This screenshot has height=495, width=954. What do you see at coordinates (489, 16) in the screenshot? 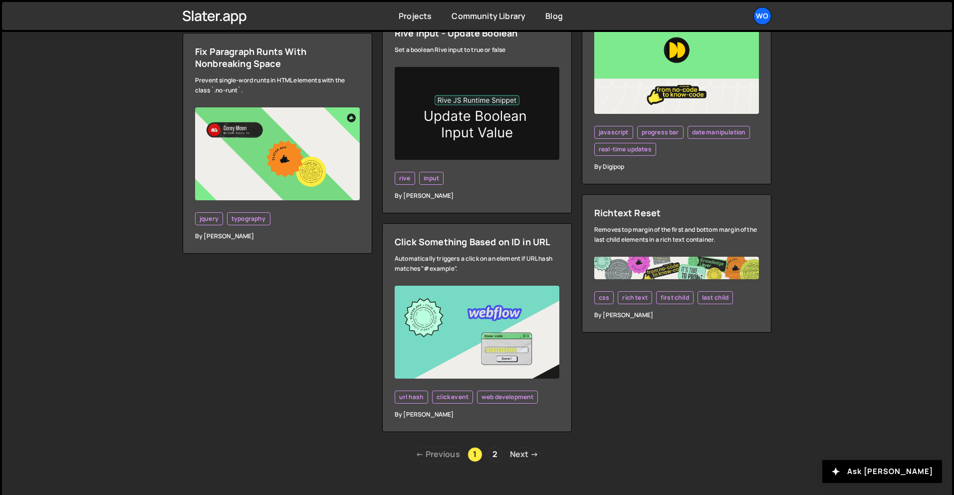
I see `a: Community Library` at bounding box center [489, 16].